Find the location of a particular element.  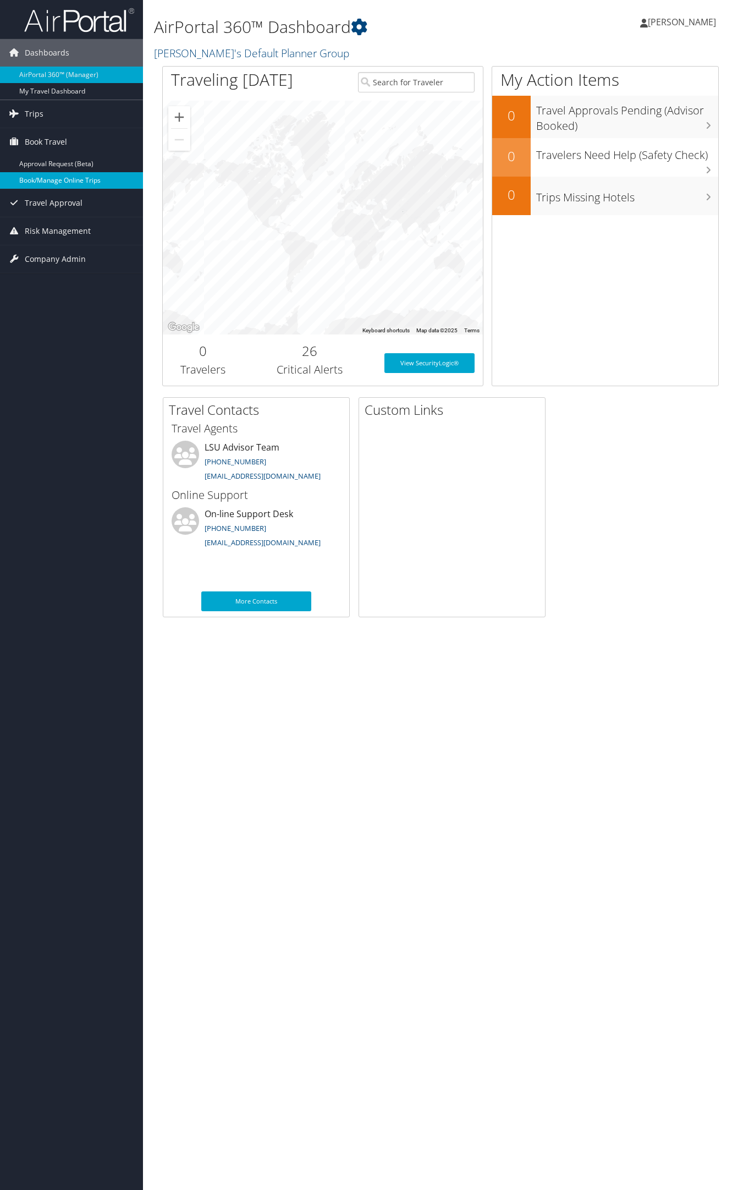

span: Book Travel is located at coordinates (46, 142).